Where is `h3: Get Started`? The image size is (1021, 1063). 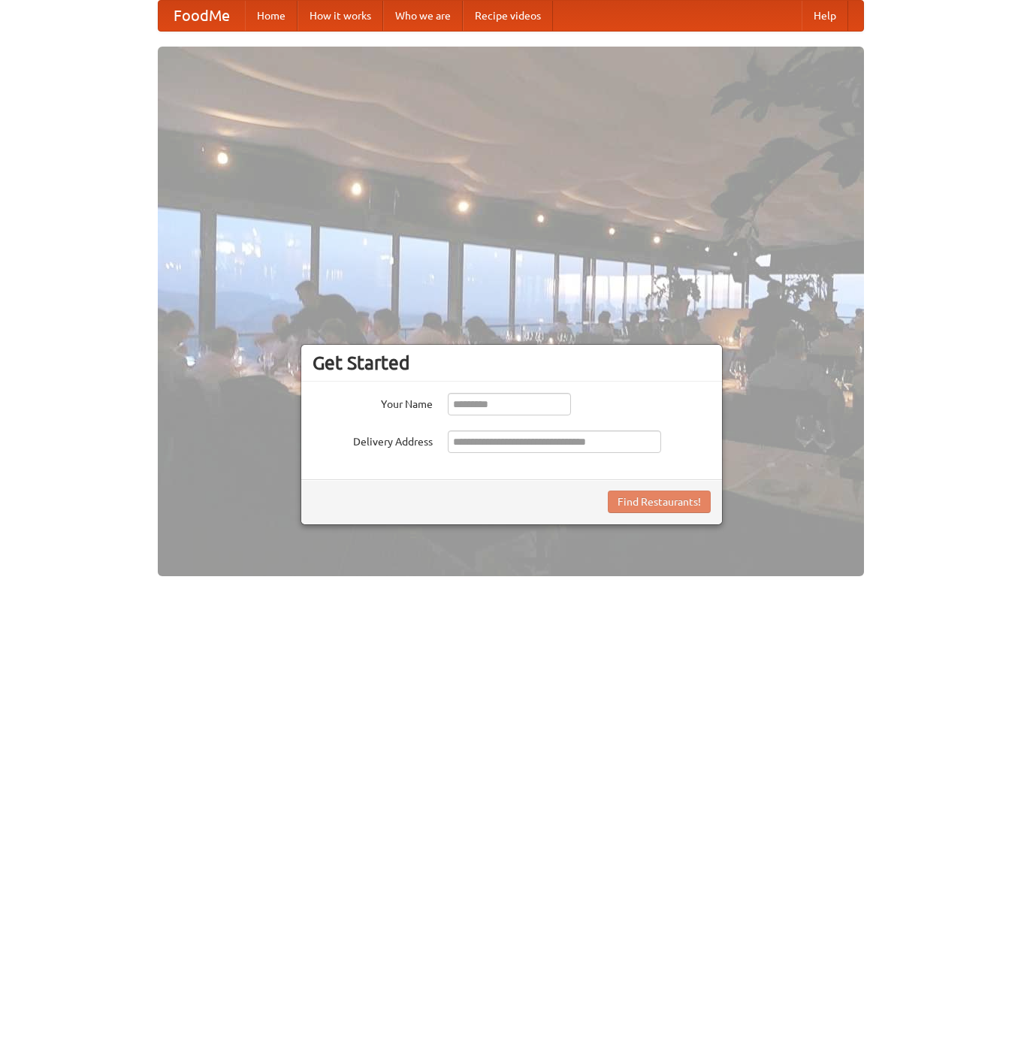
h3: Get Started is located at coordinates (511, 363).